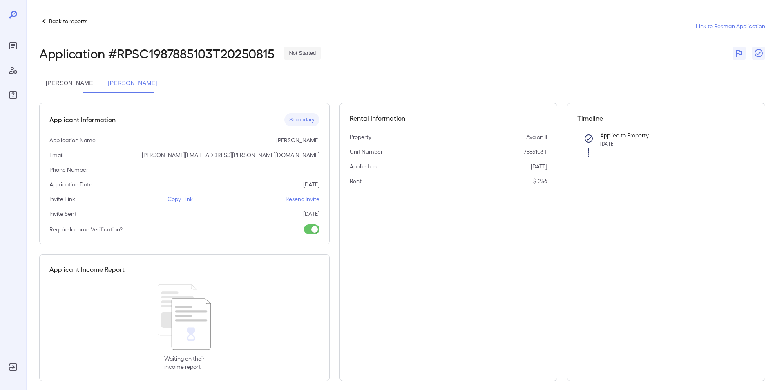  I want to click on p: Waiting on their income report, so click(184, 362).